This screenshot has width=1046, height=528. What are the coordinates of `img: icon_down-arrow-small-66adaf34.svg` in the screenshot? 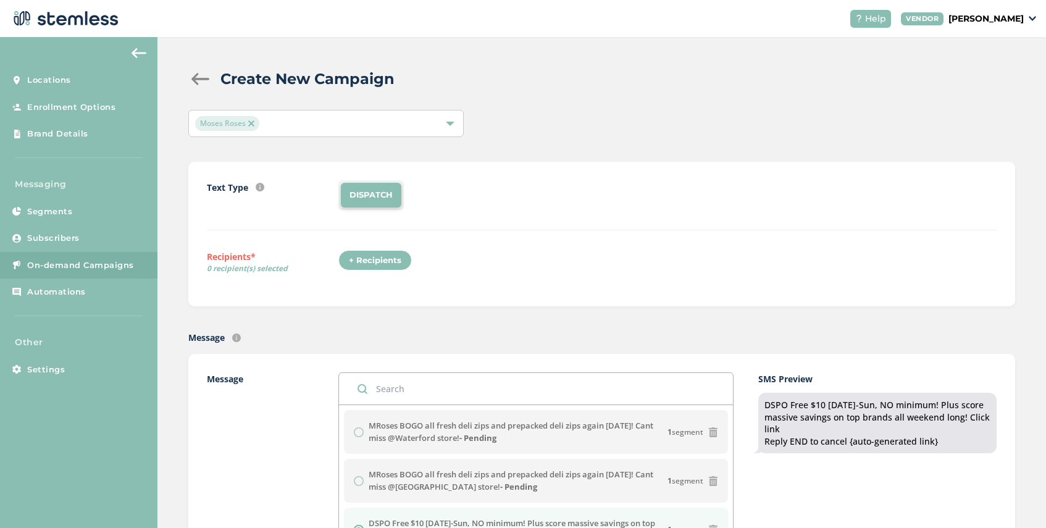 It's located at (1032, 19).